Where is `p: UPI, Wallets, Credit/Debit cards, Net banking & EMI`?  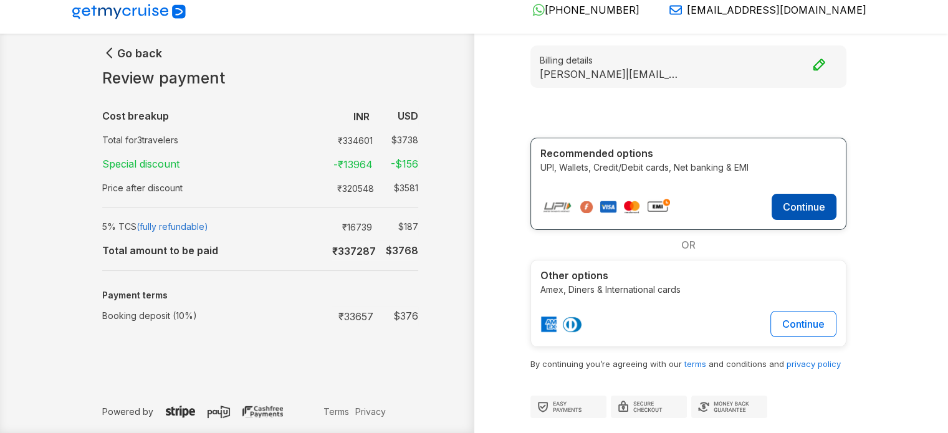 p: UPI, Wallets, Credit/Debit cards, Net banking & EMI is located at coordinates (688, 167).